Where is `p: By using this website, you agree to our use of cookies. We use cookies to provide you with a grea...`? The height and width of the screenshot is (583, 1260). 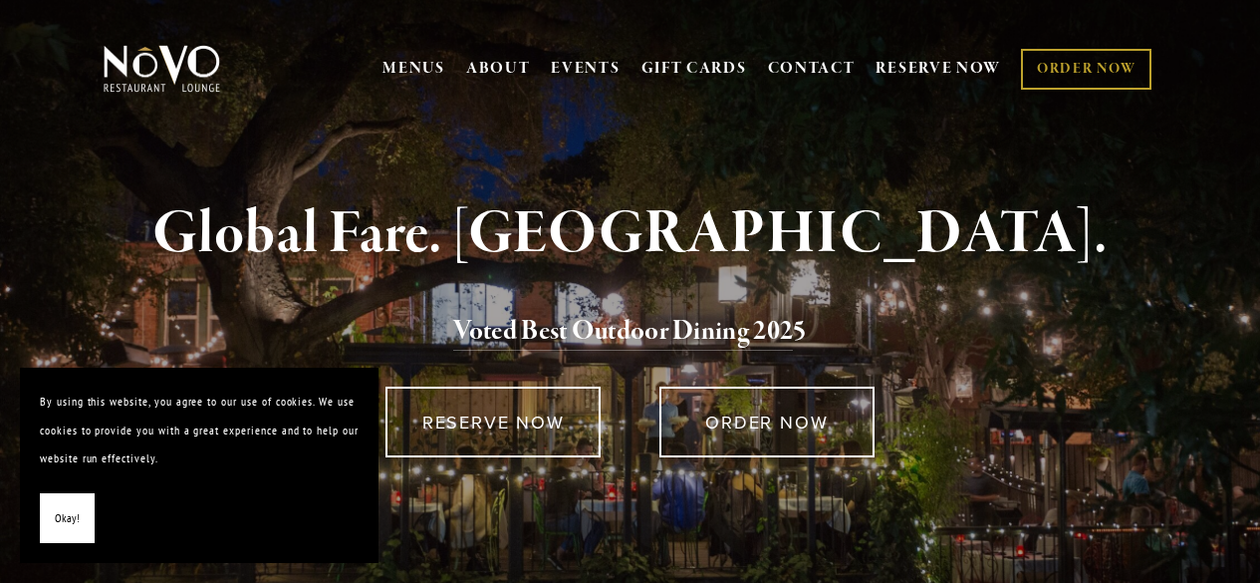
p: By using this website, you agree to our use of cookies. We use cookies to provide you with a grea... is located at coordinates (199, 430).